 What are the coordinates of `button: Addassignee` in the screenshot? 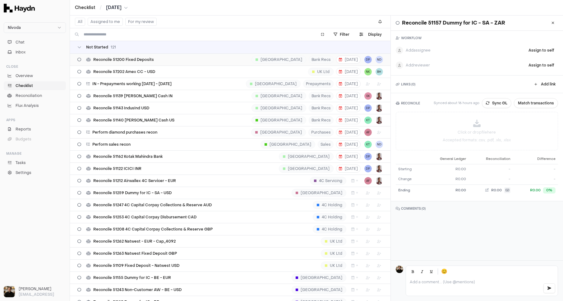 It's located at (413, 50).